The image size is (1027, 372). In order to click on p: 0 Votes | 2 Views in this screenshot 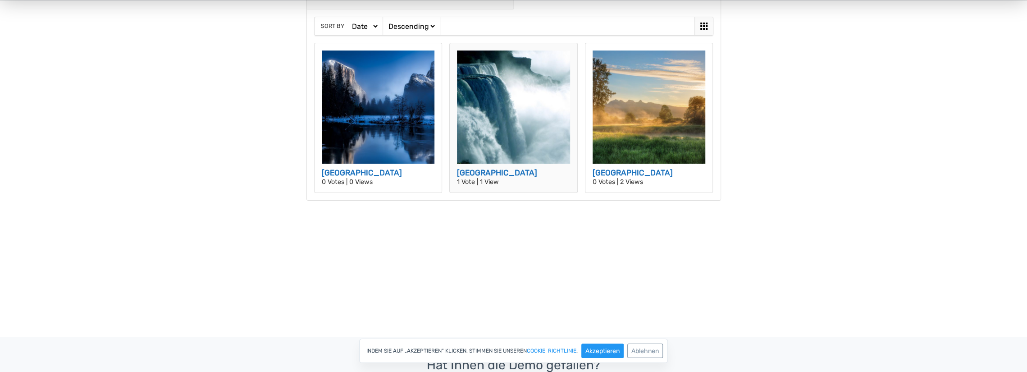, I will do `click(649, 217)`.